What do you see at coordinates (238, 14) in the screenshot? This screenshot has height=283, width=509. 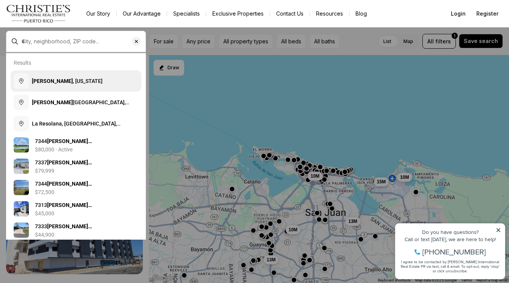 I see `a: Exclusive Properties` at bounding box center [238, 14].